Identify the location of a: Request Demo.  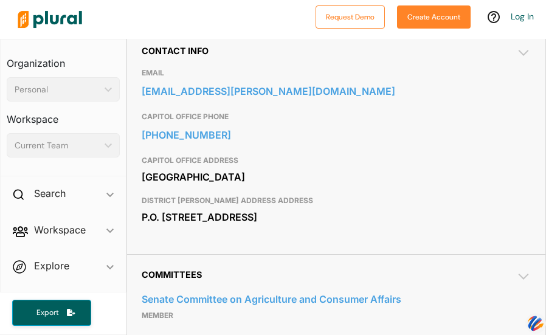
(350, 16).